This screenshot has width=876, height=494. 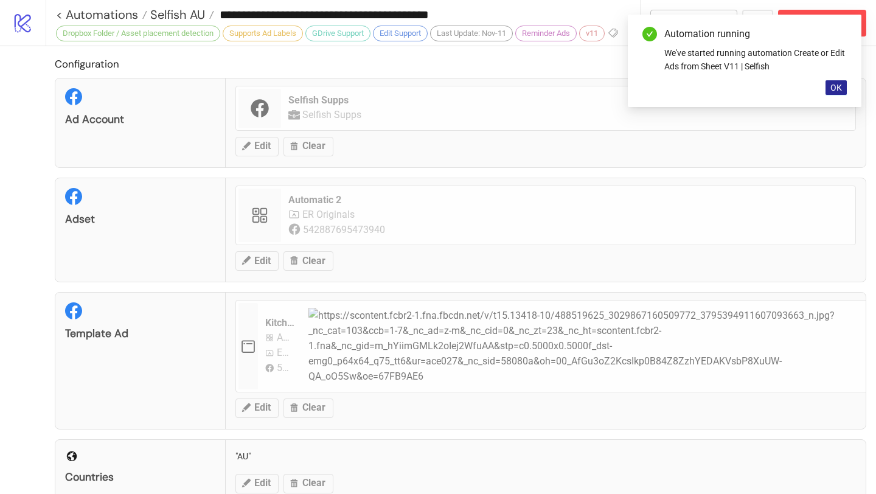 I want to click on div: Dropbox Folder / Asset placement detection, so click(x=138, y=33).